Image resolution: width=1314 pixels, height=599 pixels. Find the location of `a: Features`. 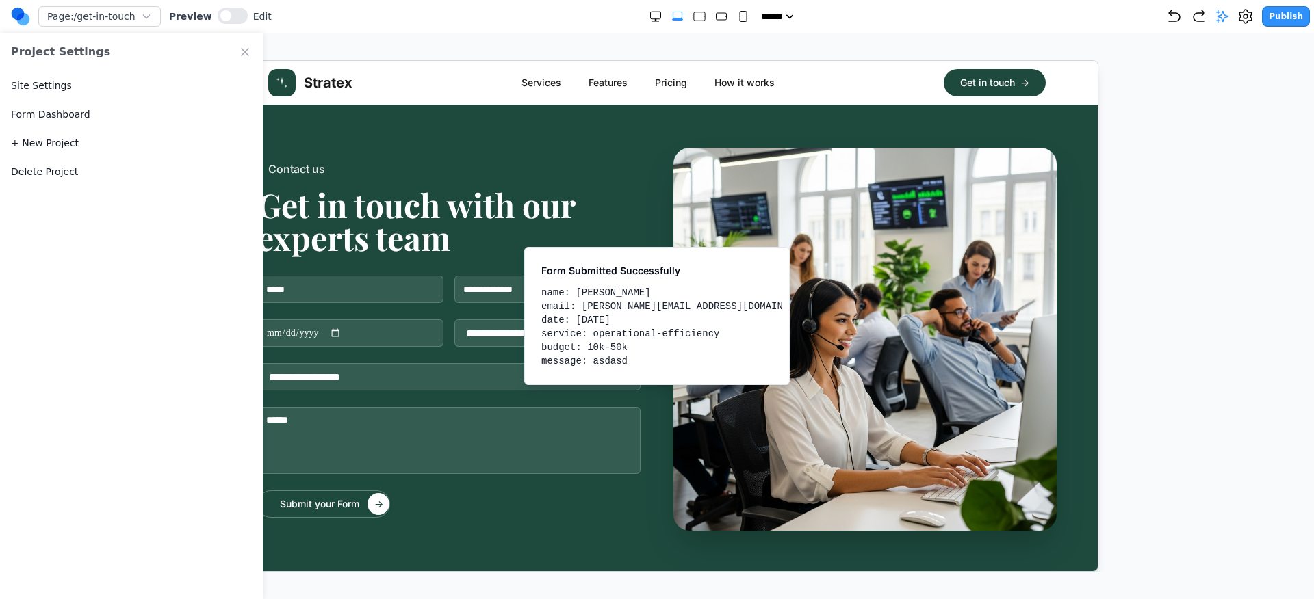

a: Features is located at coordinates (391, 22).